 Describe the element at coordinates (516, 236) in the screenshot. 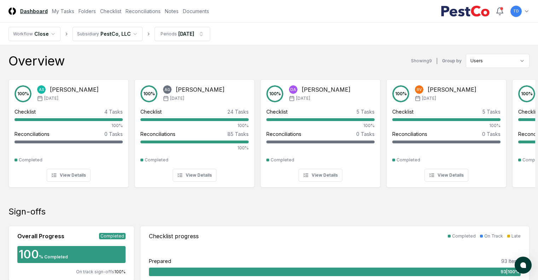

I see `div: Late` at that location.